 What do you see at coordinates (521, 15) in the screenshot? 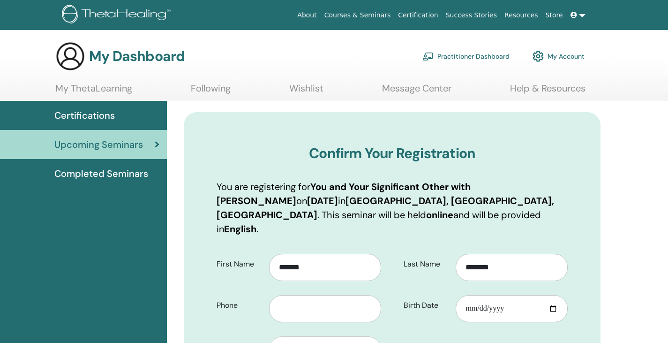
I see `a: Resources` at bounding box center [521, 15].